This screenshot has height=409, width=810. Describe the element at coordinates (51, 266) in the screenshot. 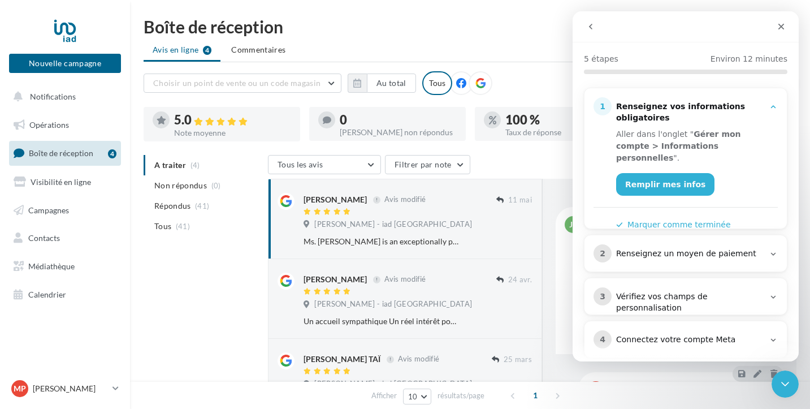

I see `span: Médiathèque` at that location.